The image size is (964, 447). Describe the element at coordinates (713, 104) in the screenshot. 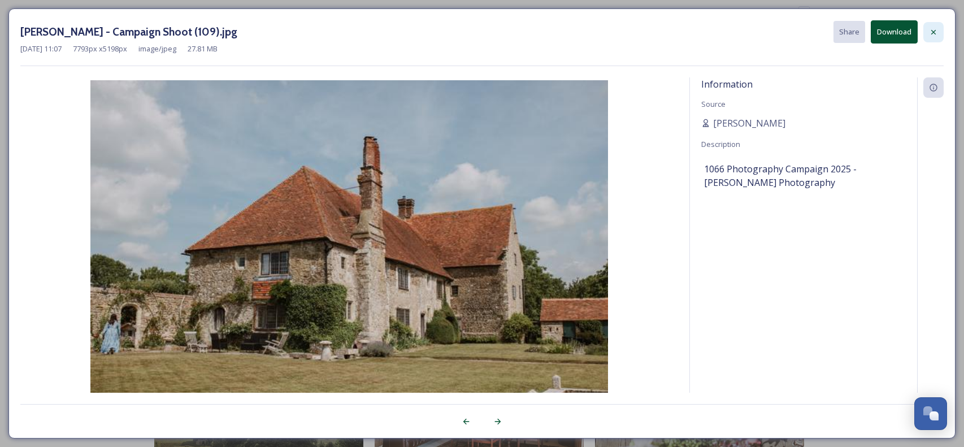

I see `span: Source` at that location.